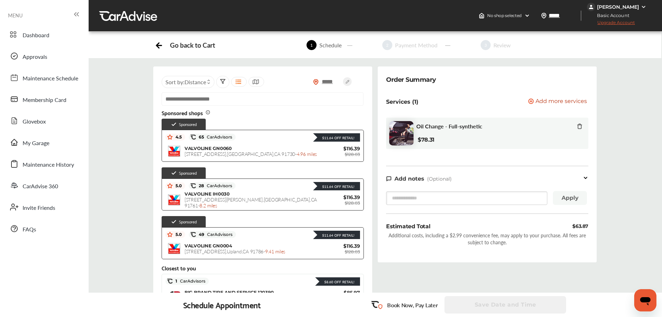 Image resolution: width=662 pixels, height=317 pixels. I want to click on span: Upgrade Account, so click(611, 24).